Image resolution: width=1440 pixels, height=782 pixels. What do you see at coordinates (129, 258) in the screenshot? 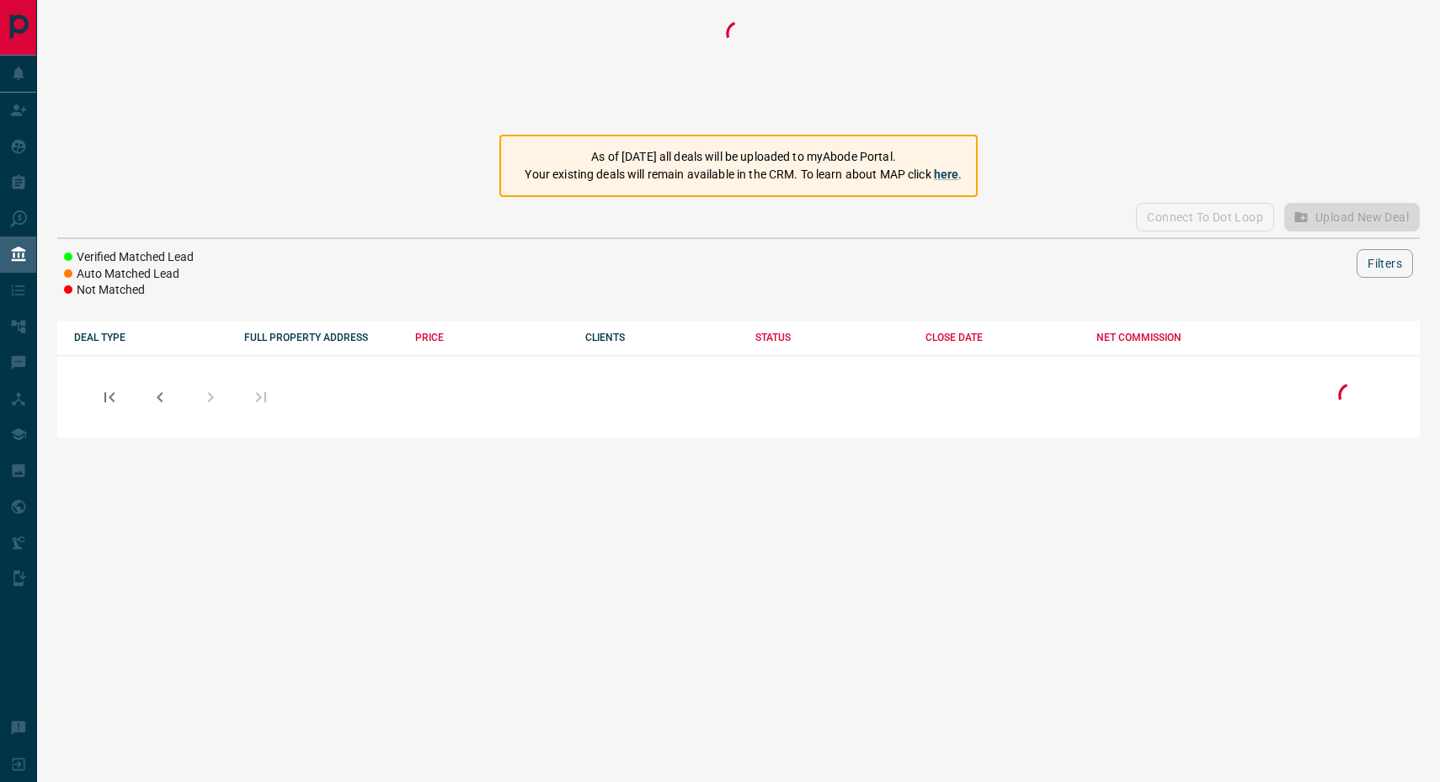
I see `li: Verified Matched Lead` at bounding box center [129, 258].